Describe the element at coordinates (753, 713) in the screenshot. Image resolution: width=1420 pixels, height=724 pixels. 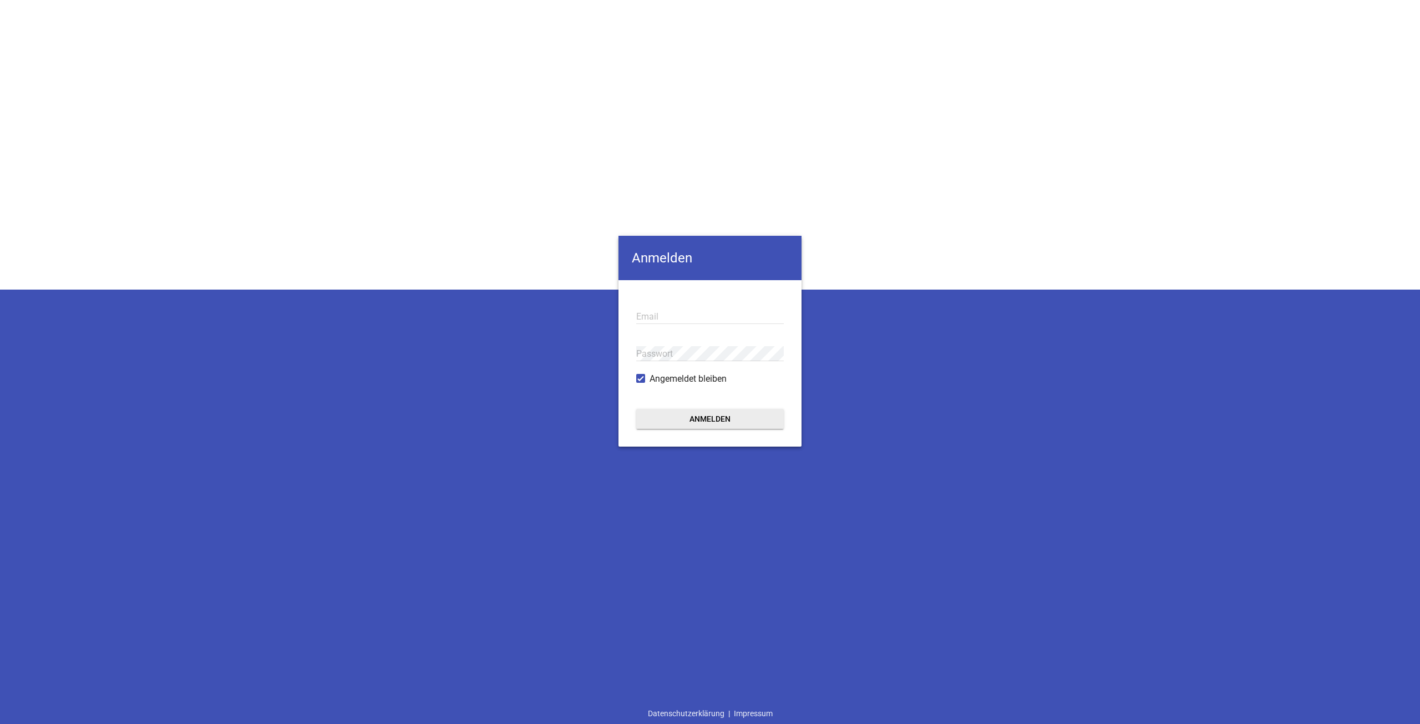
I see `a: Impressum` at that location.